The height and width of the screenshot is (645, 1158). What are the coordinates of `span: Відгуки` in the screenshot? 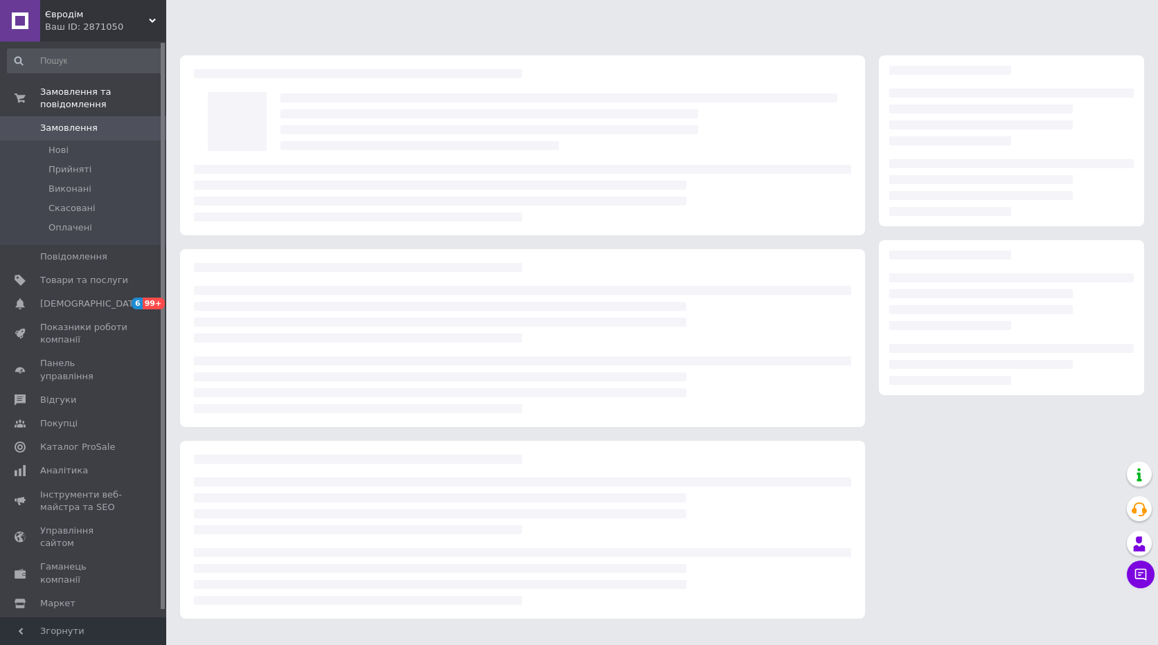 It's located at (58, 400).